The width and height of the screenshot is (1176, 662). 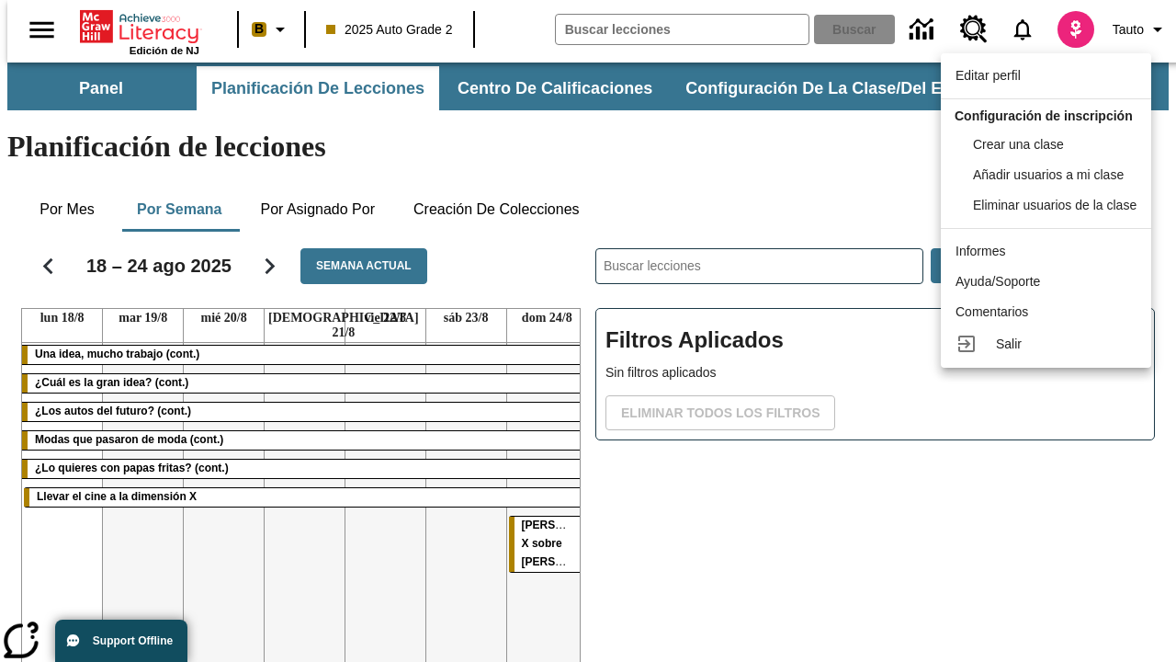 I want to click on span: Comentarios, so click(x=991, y=311).